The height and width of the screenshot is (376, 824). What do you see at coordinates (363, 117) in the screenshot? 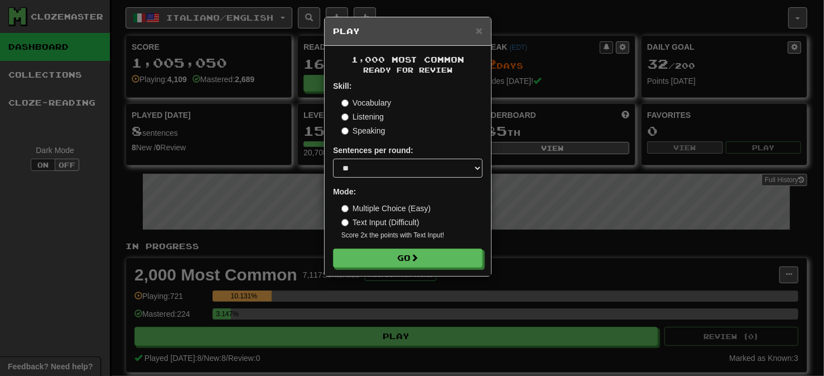
I see `label: Listening` at bounding box center [363, 117].